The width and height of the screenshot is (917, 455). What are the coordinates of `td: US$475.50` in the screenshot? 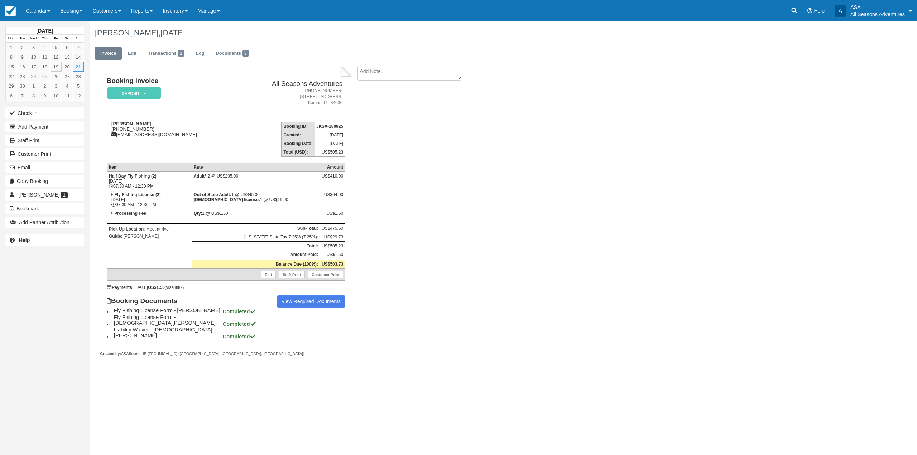 It's located at (333, 229).